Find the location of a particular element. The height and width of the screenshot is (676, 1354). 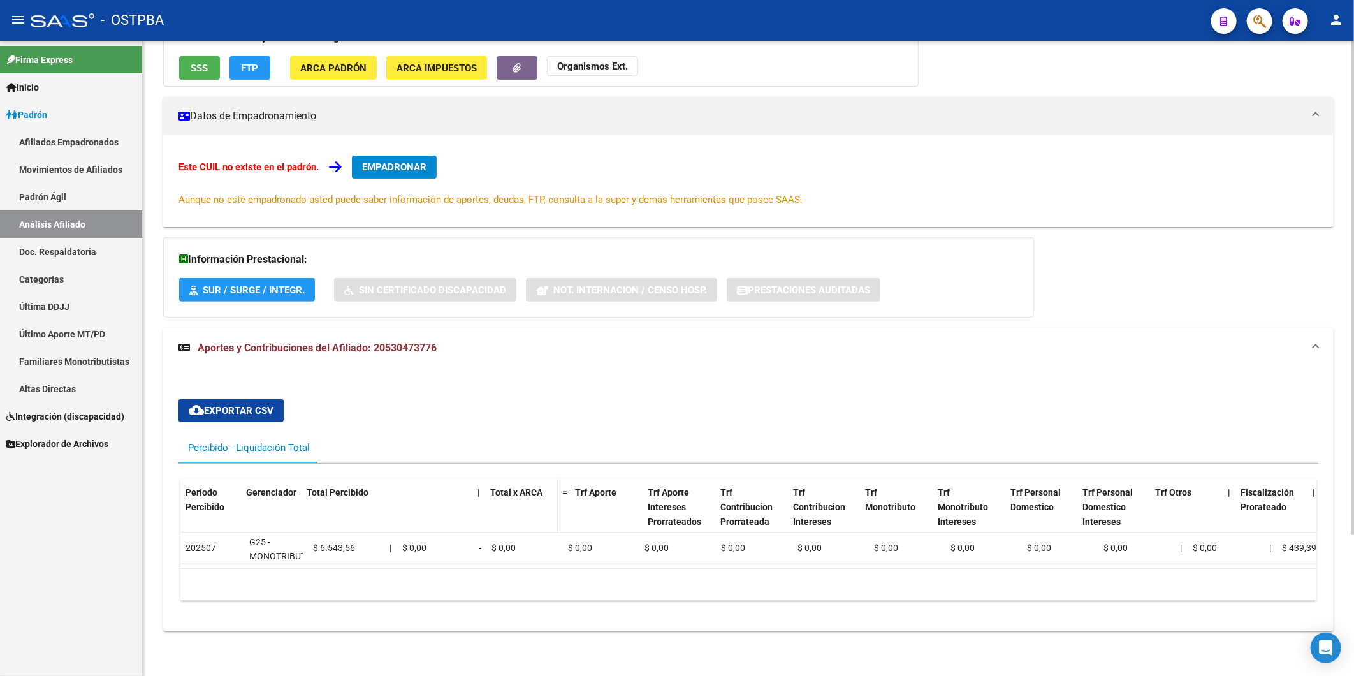

datatable-header-cell: Trf Contribucion Prorrateada is located at coordinates (752, 514).